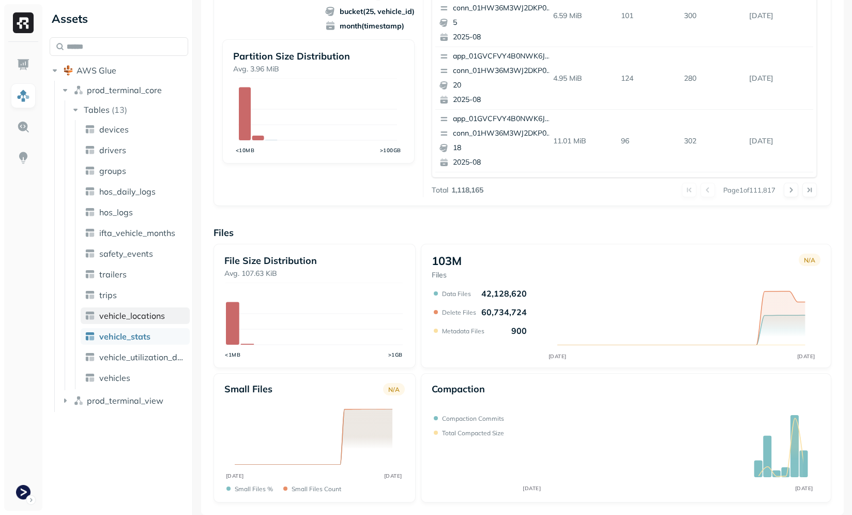  I want to click on button: Tables(13), so click(130, 110).